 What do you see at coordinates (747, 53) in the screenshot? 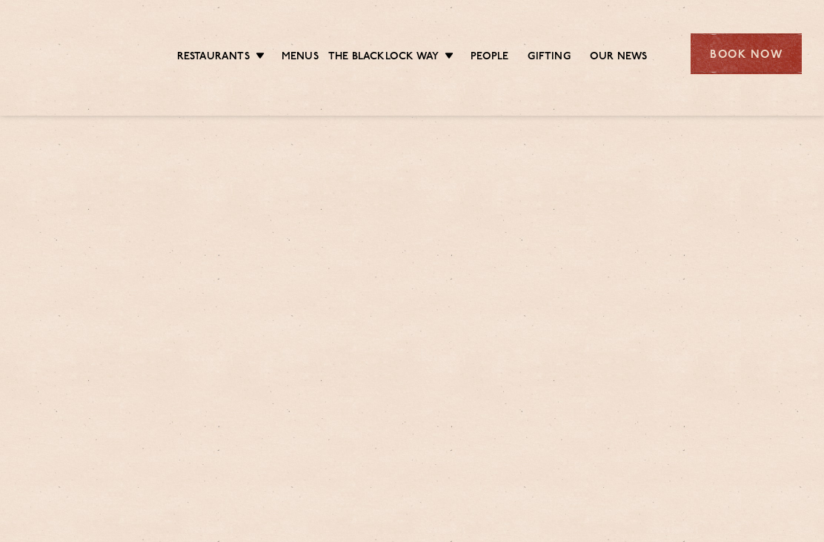
I see `div: Book Now` at bounding box center [747, 53].